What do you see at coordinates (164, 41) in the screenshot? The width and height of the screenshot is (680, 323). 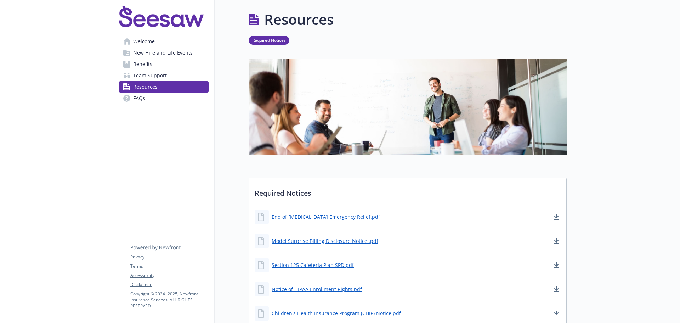 I see `a: Welcome` at bounding box center [164, 41].